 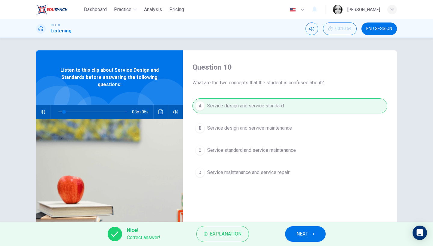 I want to click on button: Click to see the audio transcription, so click(x=161, y=112).